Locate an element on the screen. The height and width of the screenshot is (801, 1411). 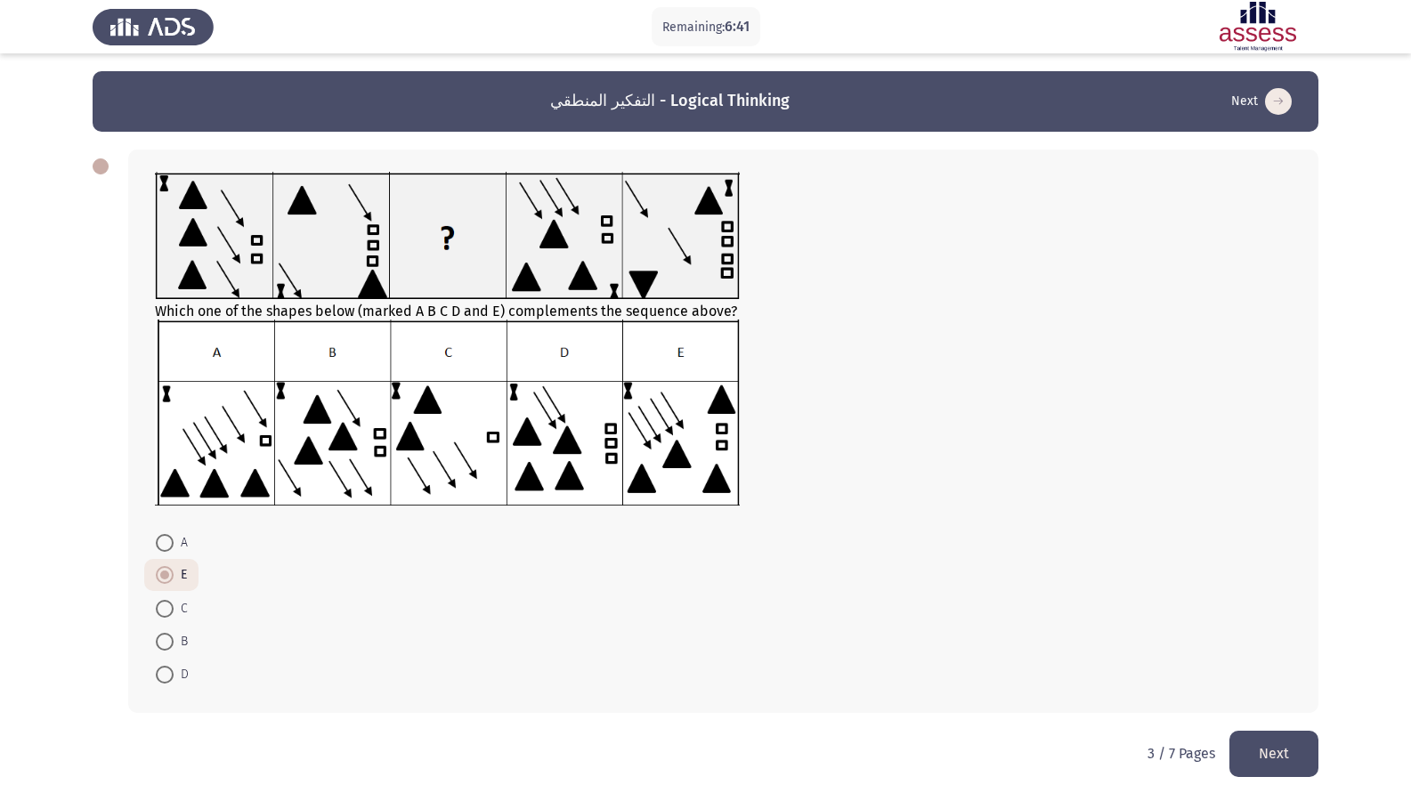
span: B is located at coordinates (181, 642).